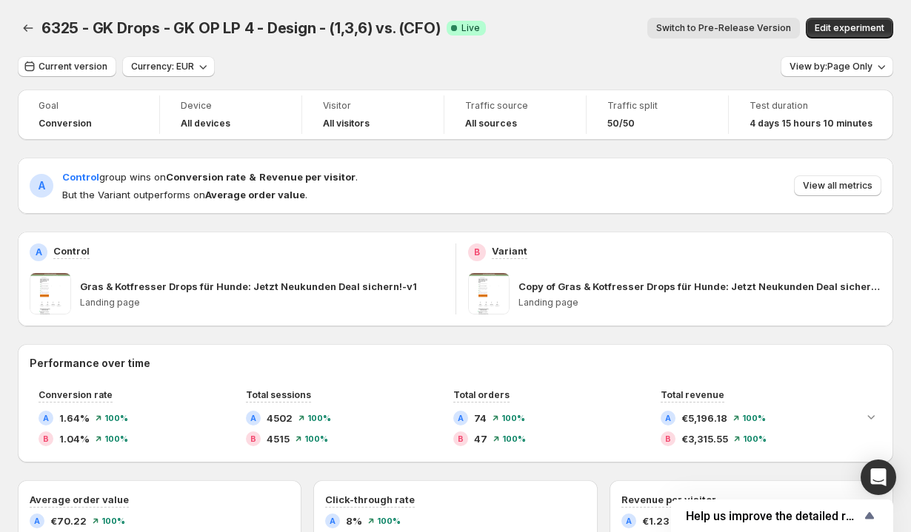 The width and height of the screenshot is (911, 532). Describe the element at coordinates (700, 287) in the screenshot. I see `p: Copy of Gras & Kotfresser Drops für Hunde: Jetzt Neukunden Deal sichern!-v1` at that location.